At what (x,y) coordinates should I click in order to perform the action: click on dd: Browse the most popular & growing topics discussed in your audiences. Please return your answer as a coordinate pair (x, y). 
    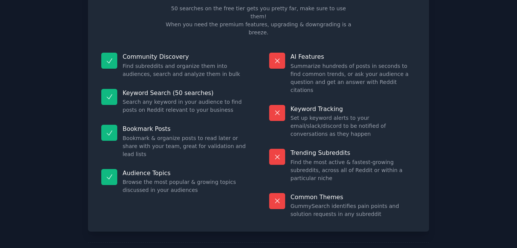
    Looking at the image, I should click on (185, 186).